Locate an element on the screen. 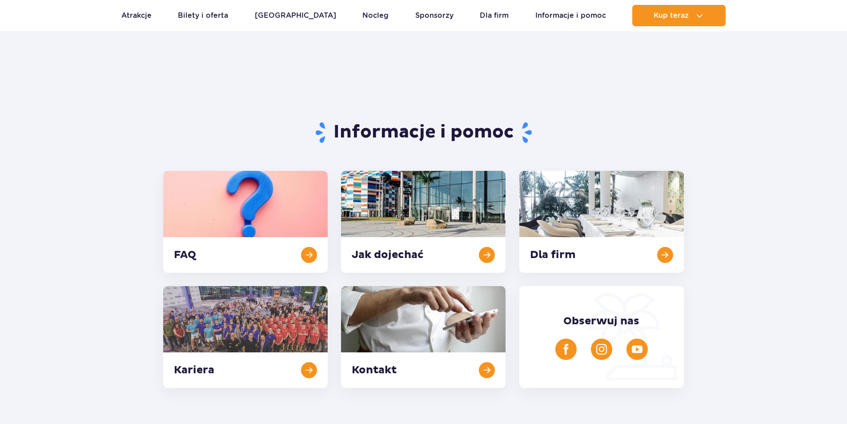 The height and width of the screenshot is (424, 847). a: Atrakcje is located at coordinates (136, 16).